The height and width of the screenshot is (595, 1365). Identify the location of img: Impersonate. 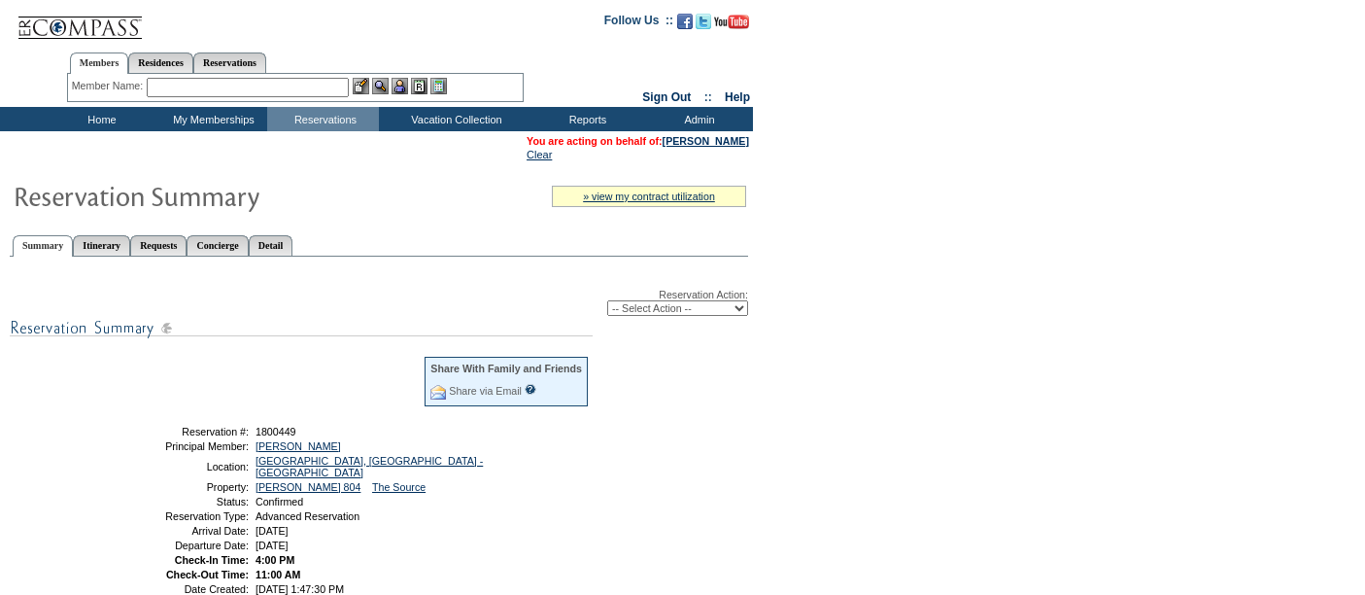
(399, 85).